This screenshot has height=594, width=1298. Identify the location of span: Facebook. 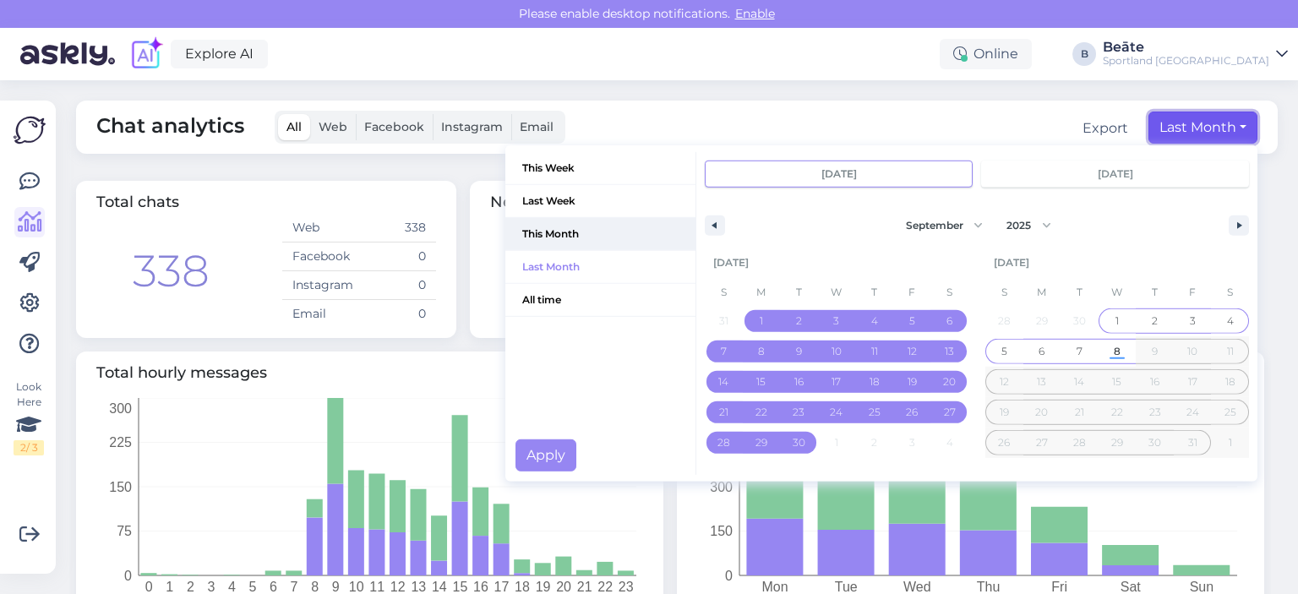
(394, 127).